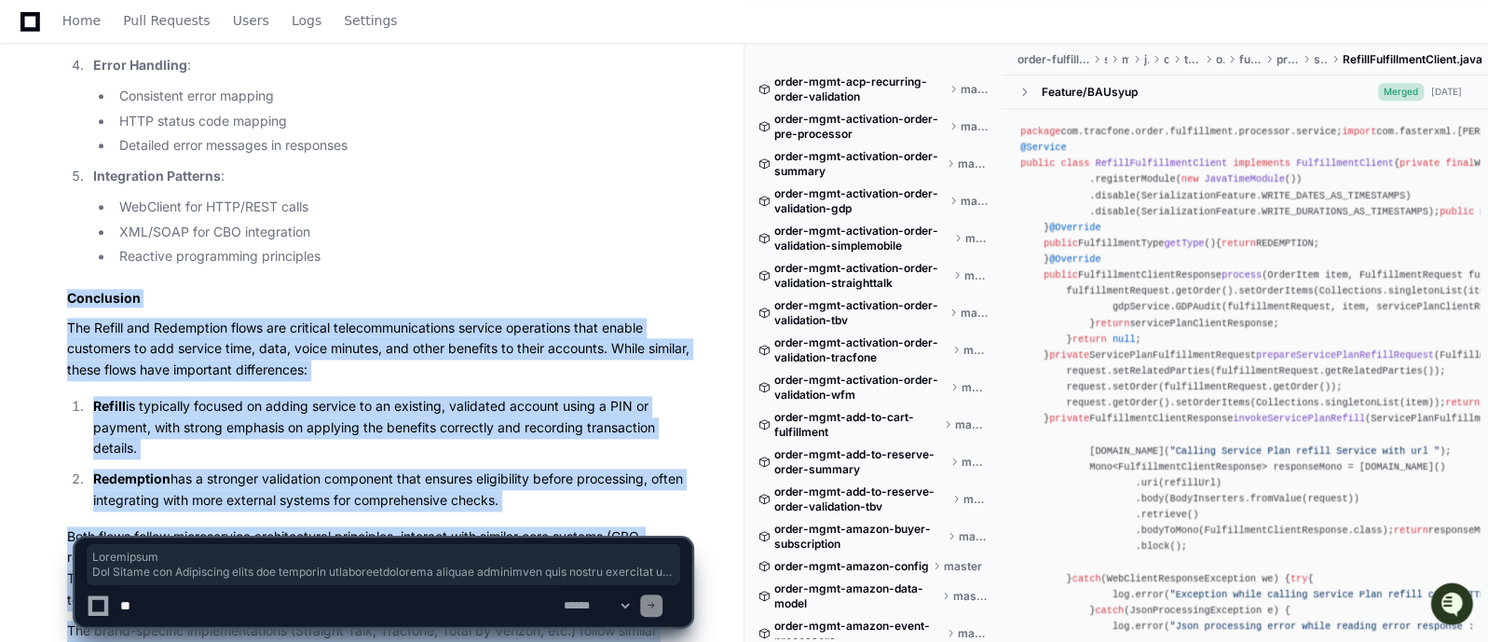 The height and width of the screenshot is (642, 1488). Describe the element at coordinates (157, 175) in the screenshot. I see `strong: Integration Patterns` at that location.